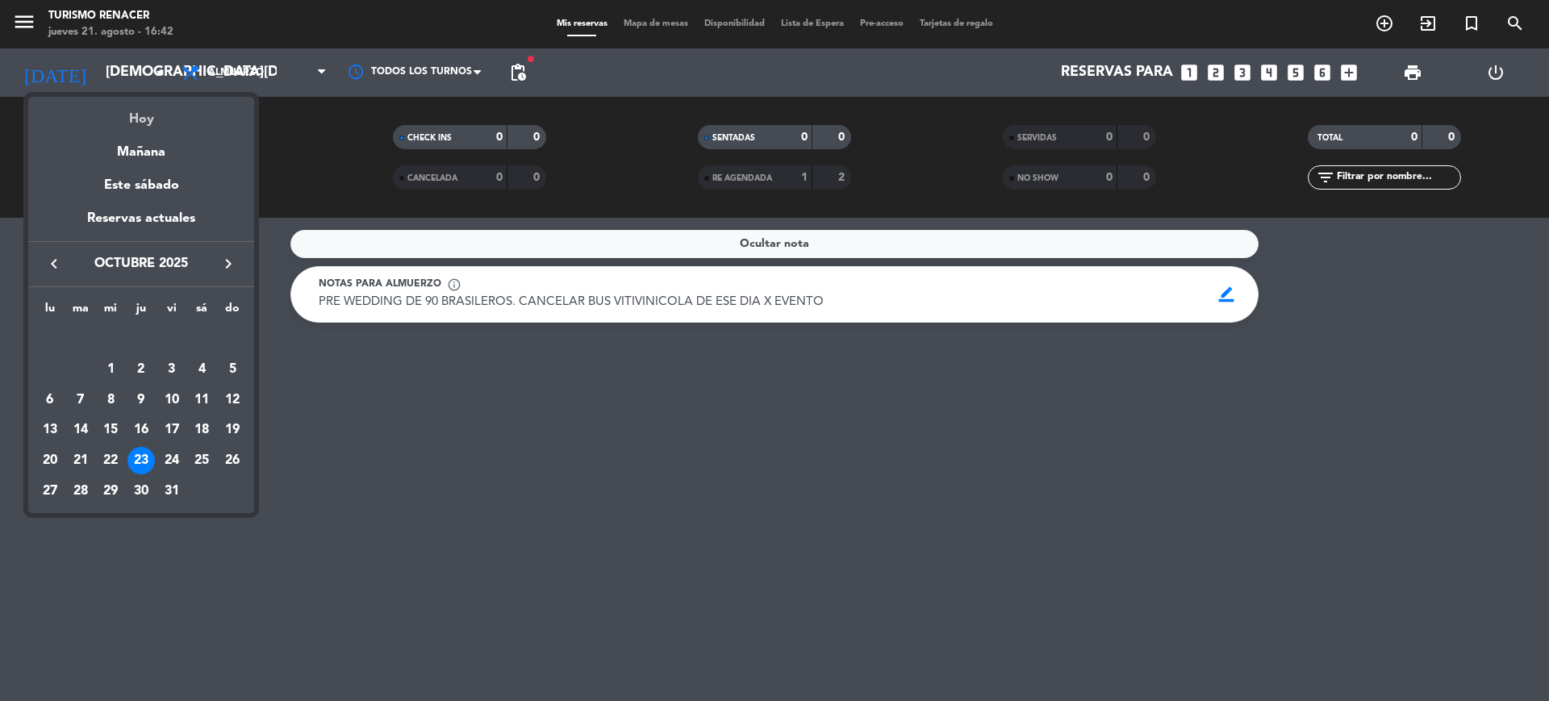 This screenshot has height=701, width=1549. I want to click on div: 29, so click(110, 491).